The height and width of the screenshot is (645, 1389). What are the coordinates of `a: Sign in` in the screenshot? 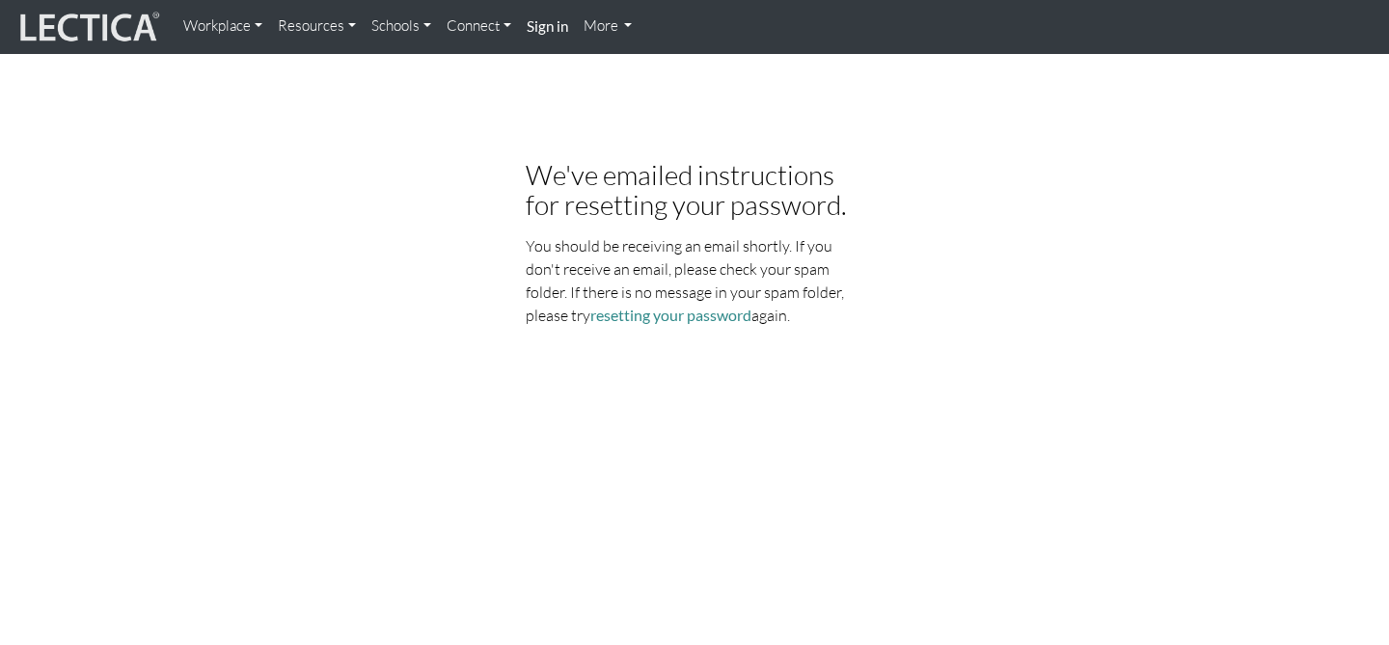 It's located at (547, 27).